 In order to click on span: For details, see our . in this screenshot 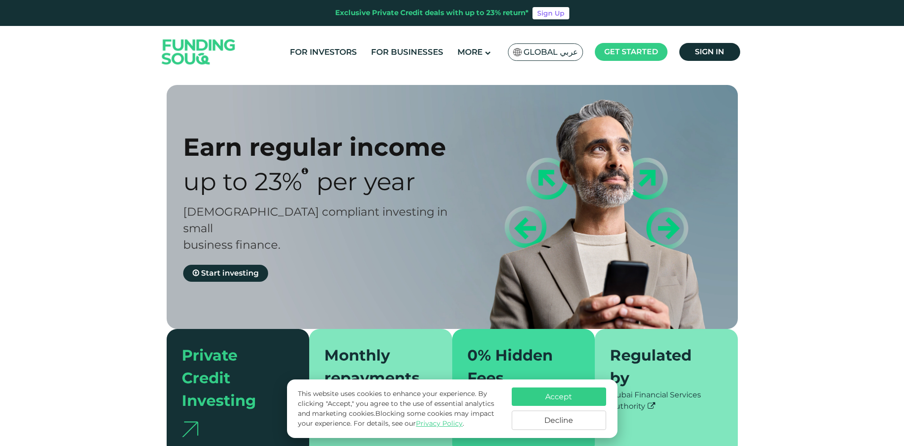, I will do `click(409, 423)`.